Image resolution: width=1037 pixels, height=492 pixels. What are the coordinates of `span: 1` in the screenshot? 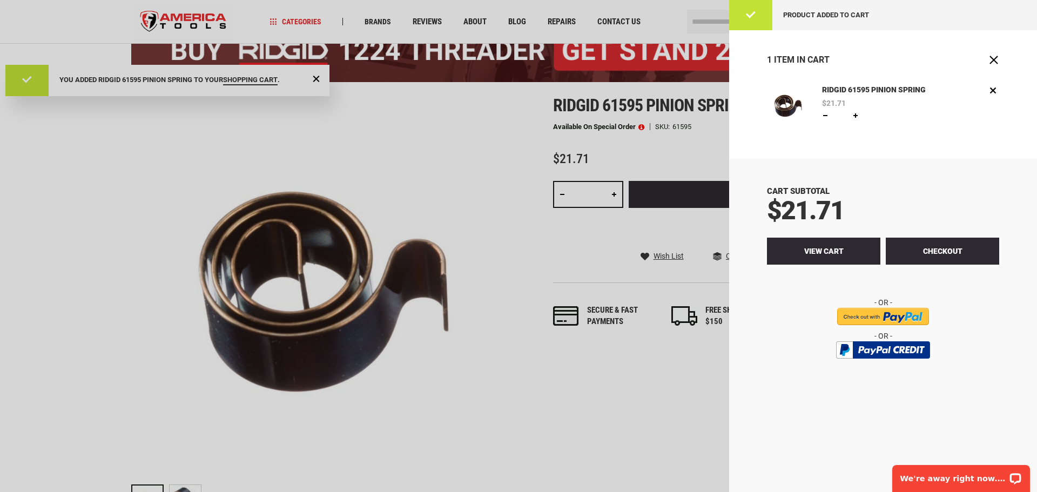 It's located at (769, 59).